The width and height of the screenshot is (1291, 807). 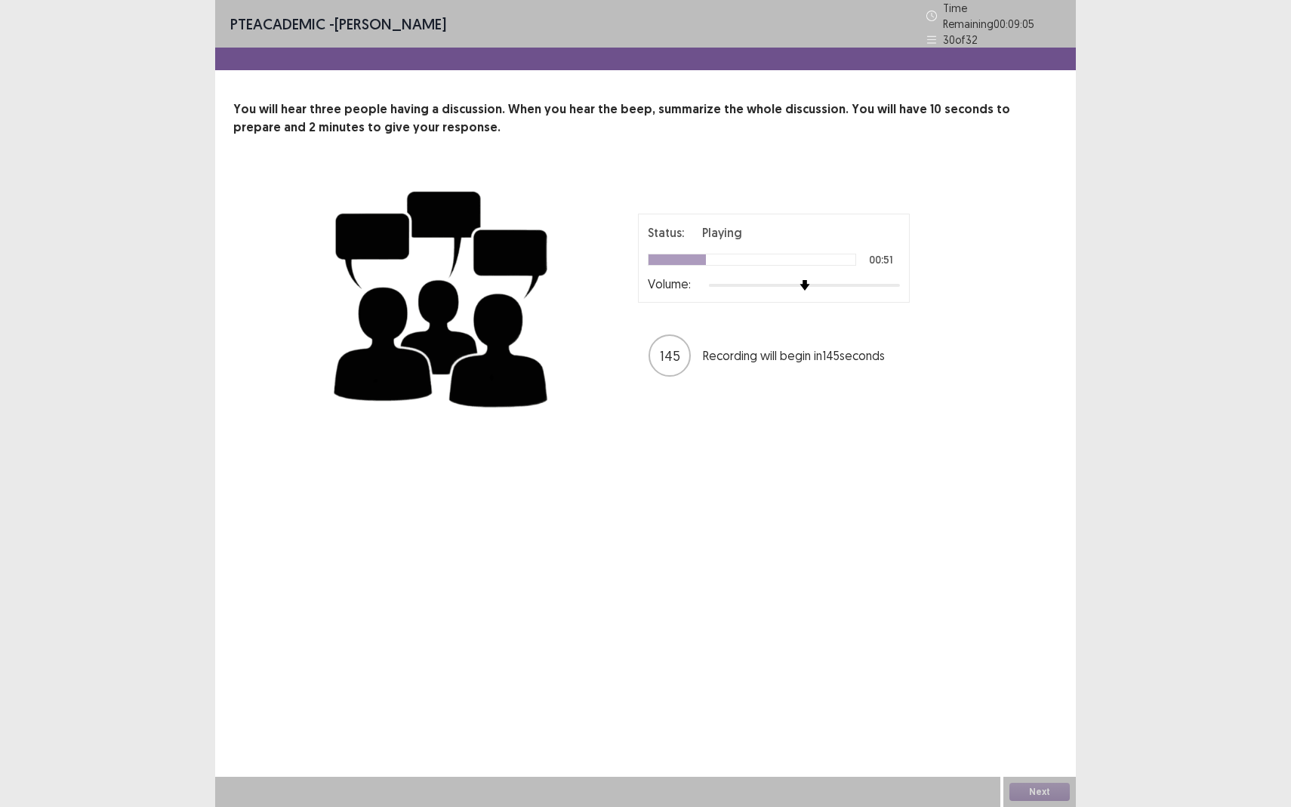 I want to click on img: group-discussion, so click(x=442, y=296).